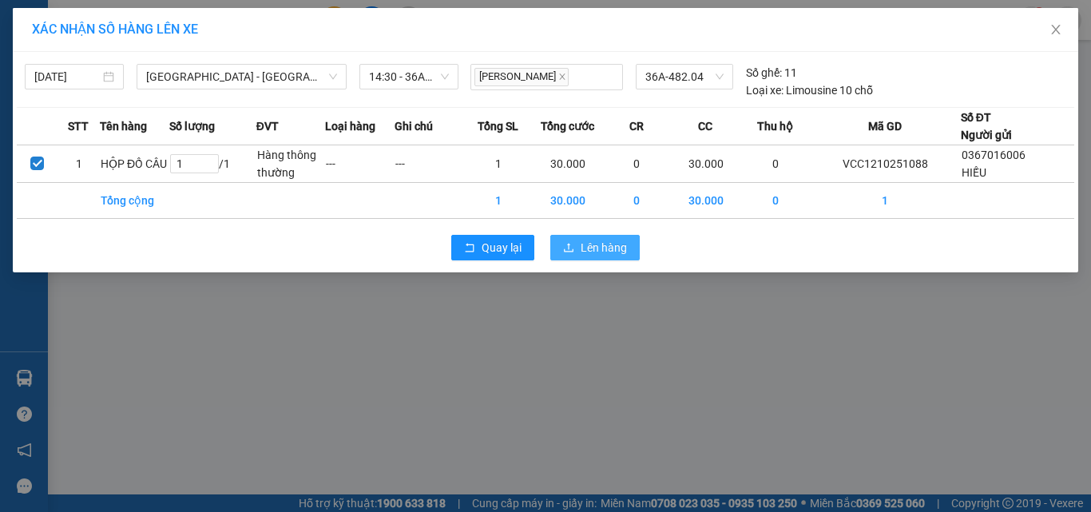 The height and width of the screenshot is (512, 1091). Describe the element at coordinates (192, 126) in the screenshot. I see `span: Số lượng` at that location.